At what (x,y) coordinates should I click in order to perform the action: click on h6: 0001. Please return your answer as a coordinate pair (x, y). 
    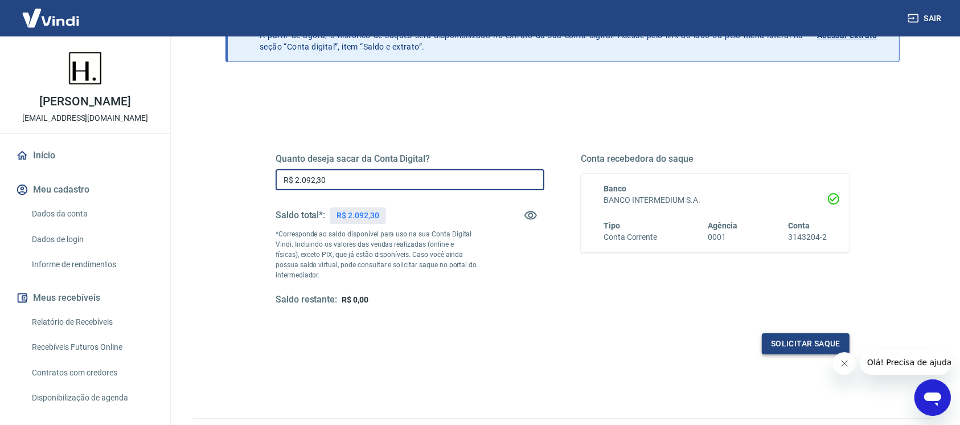
    Looking at the image, I should click on (723, 237).